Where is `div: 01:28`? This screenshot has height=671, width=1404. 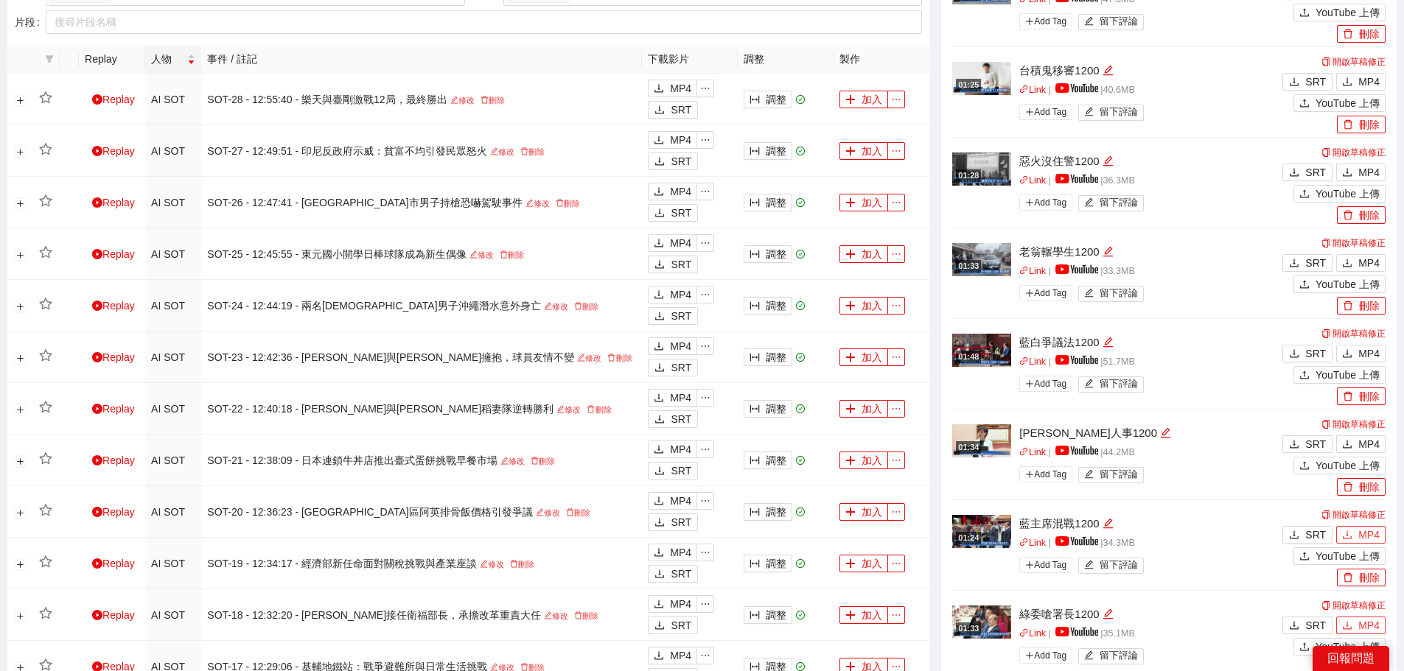 div: 01:28 is located at coordinates (968, 175).